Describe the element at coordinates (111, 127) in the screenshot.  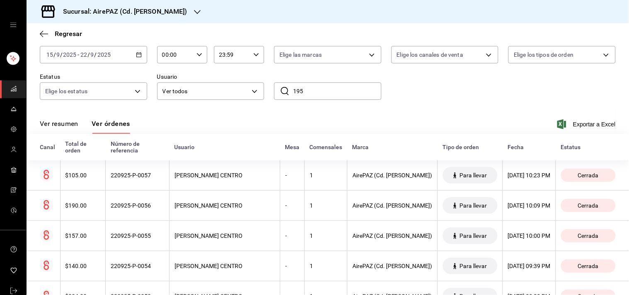
I see `button: Ver órdenes` at that location.